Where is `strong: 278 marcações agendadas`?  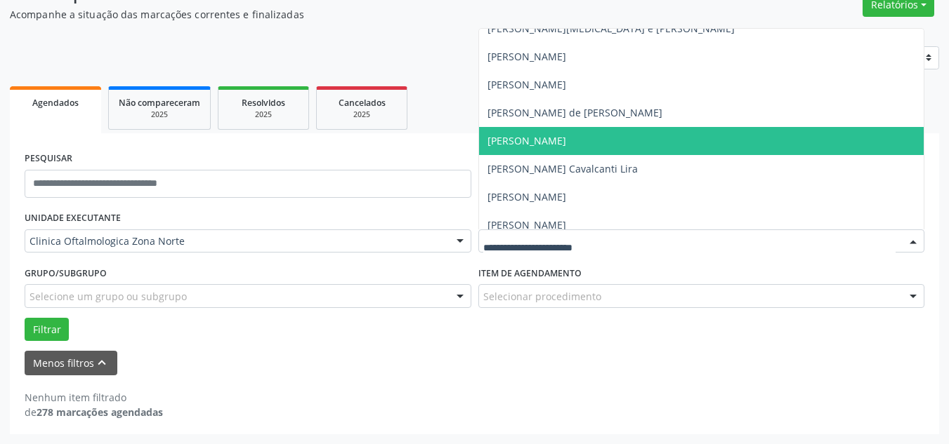
strong: 278 marcações agendadas is located at coordinates (100, 412).